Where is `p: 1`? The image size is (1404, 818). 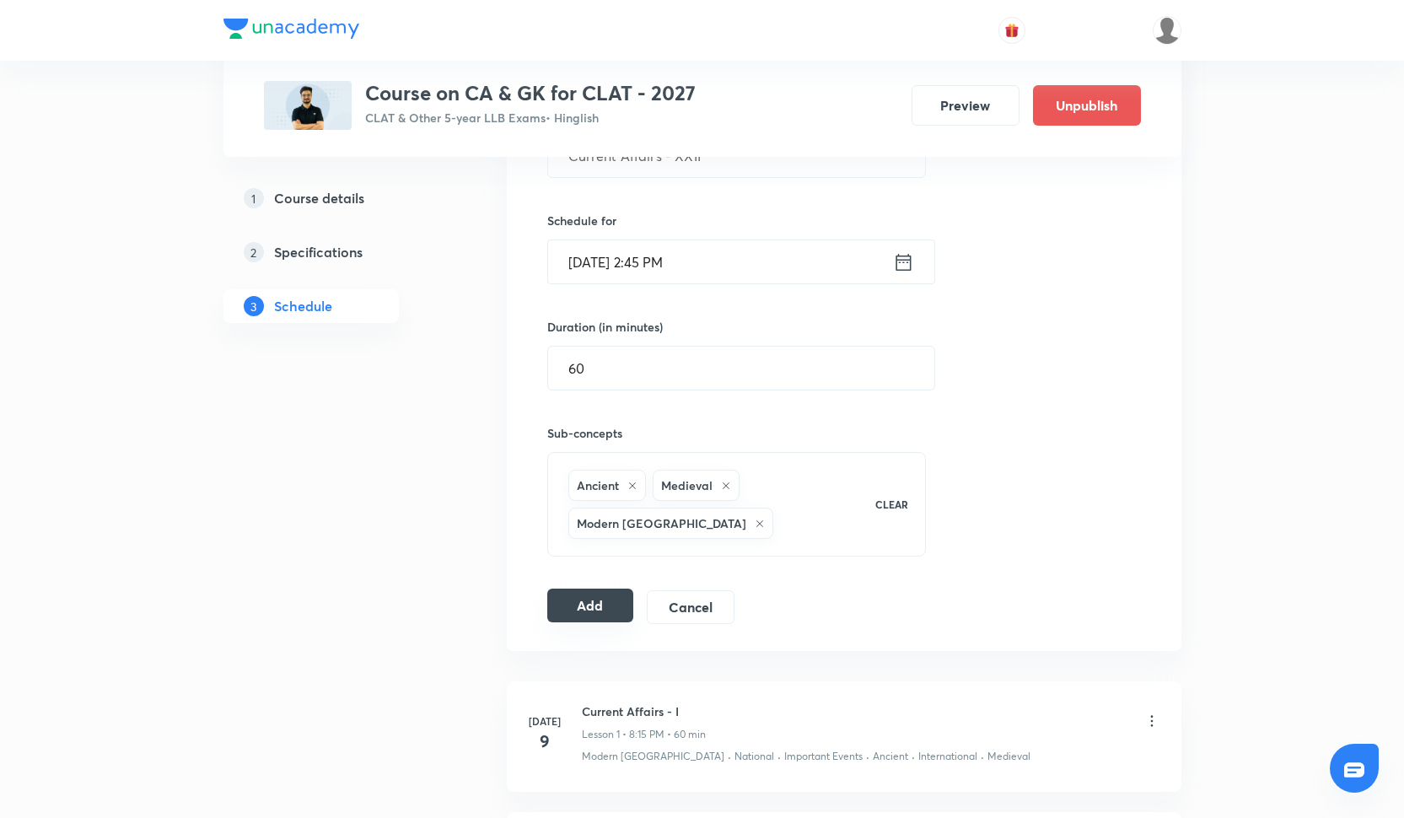 p: 1 is located at coordinates (254, 198).